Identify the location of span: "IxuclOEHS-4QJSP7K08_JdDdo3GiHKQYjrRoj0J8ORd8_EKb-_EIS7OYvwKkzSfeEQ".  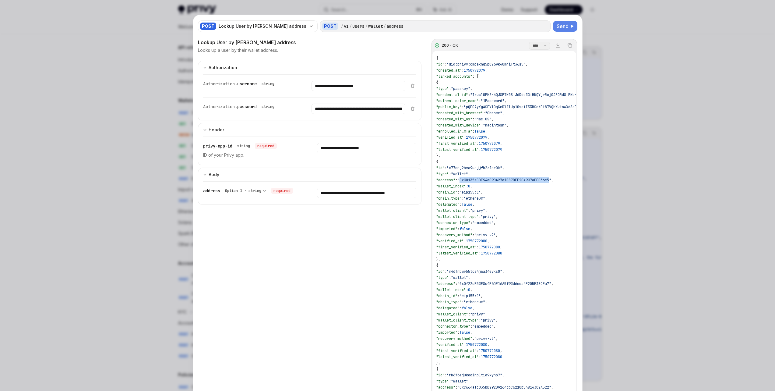
(543, 95).